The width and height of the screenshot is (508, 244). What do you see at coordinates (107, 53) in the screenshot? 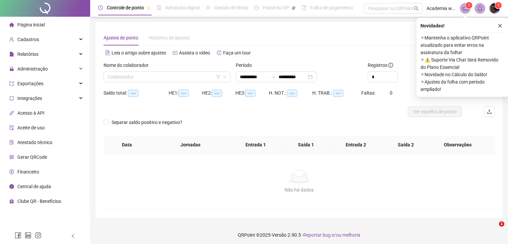
I see `span: file-text` at bounding box center [107, 53].